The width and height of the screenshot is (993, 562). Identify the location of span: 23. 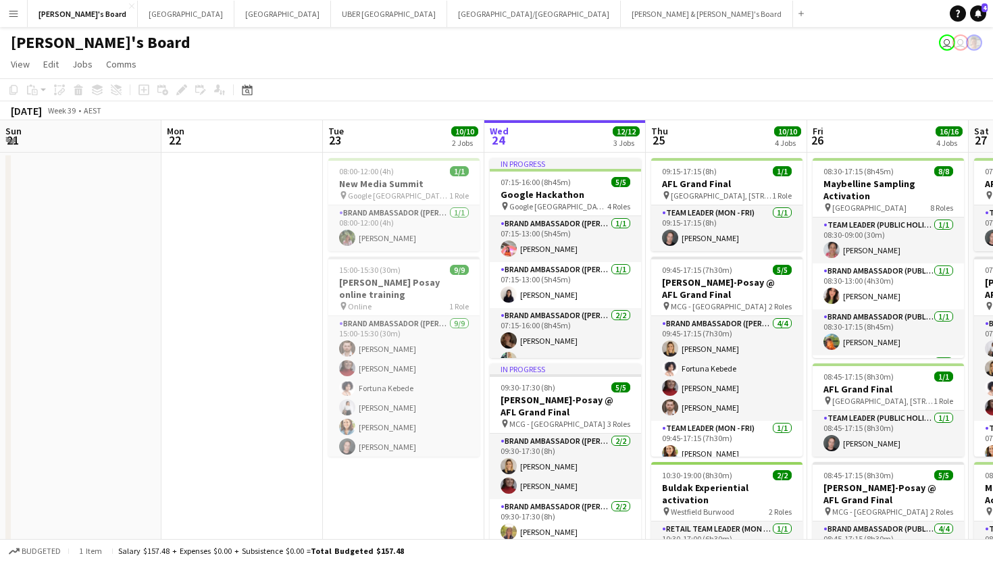
(335, 140).